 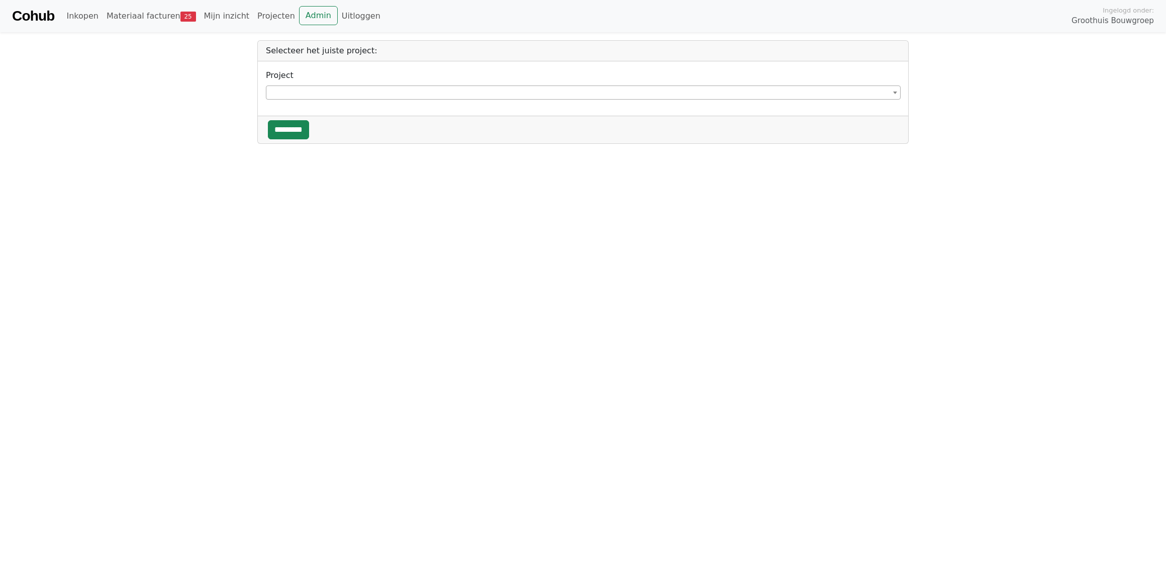 I want to click on a: Mijn inzicht, so click(x=227, y=16).